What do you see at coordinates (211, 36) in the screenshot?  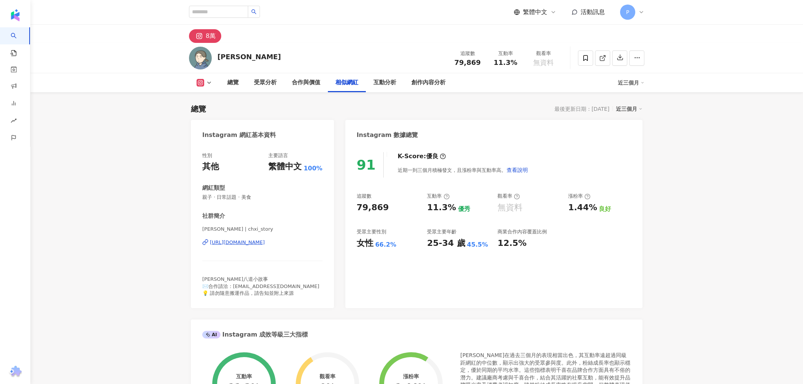 I see `div: 8萬` at bounding box center [211, 36].